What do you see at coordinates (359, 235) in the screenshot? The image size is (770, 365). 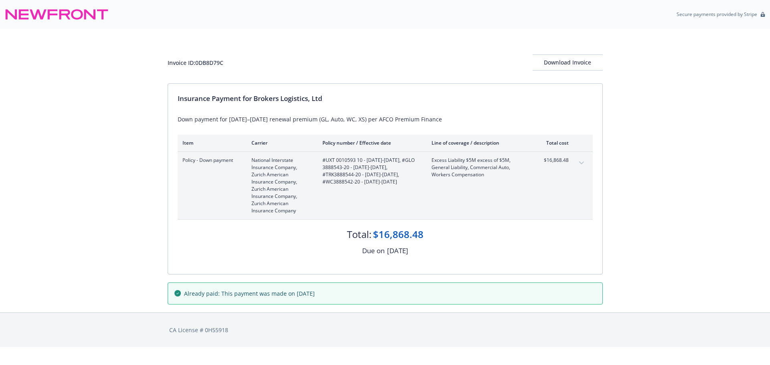 I see `div: Total:` at bounding box center [359, 235].